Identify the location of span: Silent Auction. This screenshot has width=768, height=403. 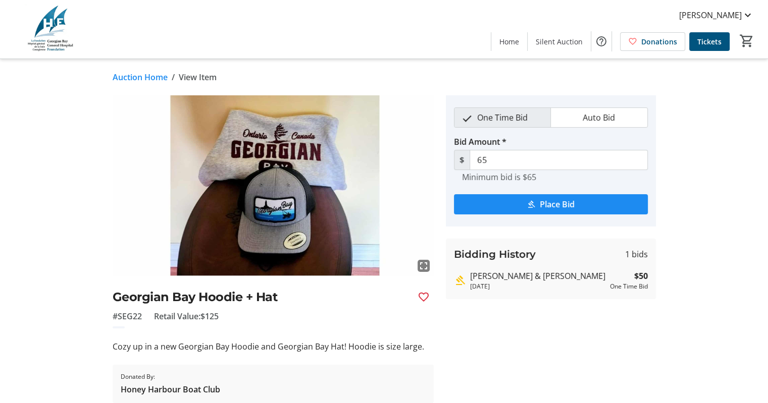
(559, 41).